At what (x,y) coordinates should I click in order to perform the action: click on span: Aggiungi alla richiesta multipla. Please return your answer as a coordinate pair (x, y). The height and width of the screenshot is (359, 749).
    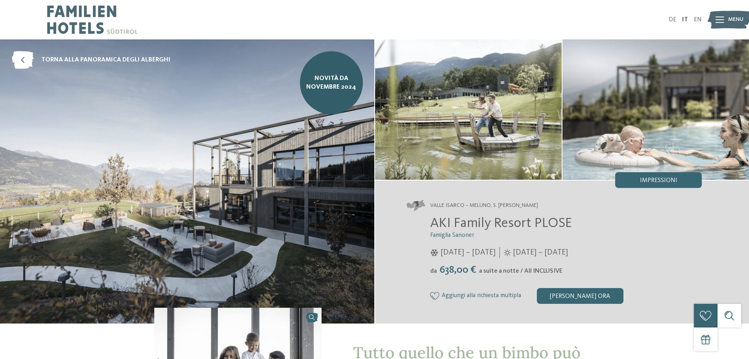
    Looking at the image, I should click on (481, 296).